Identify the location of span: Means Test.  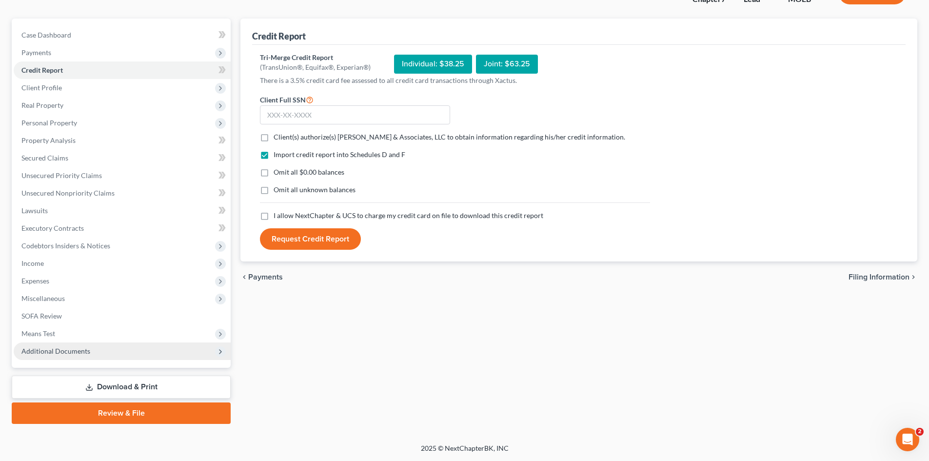
(38, 333).